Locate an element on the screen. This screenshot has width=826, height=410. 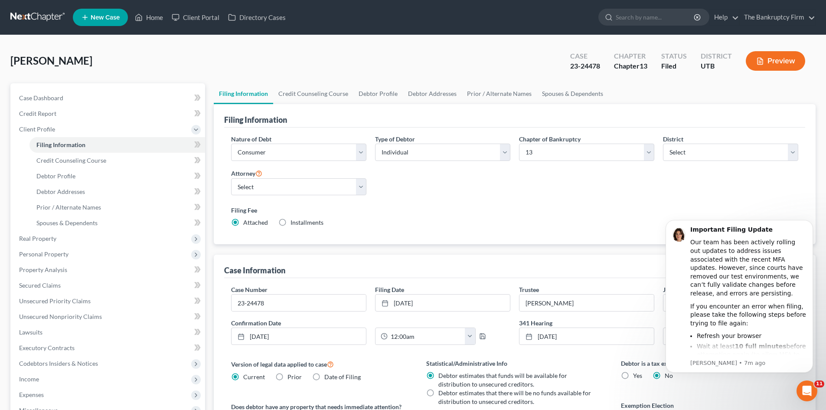
label: Type of Debtor is located at coordinates (395, 139).